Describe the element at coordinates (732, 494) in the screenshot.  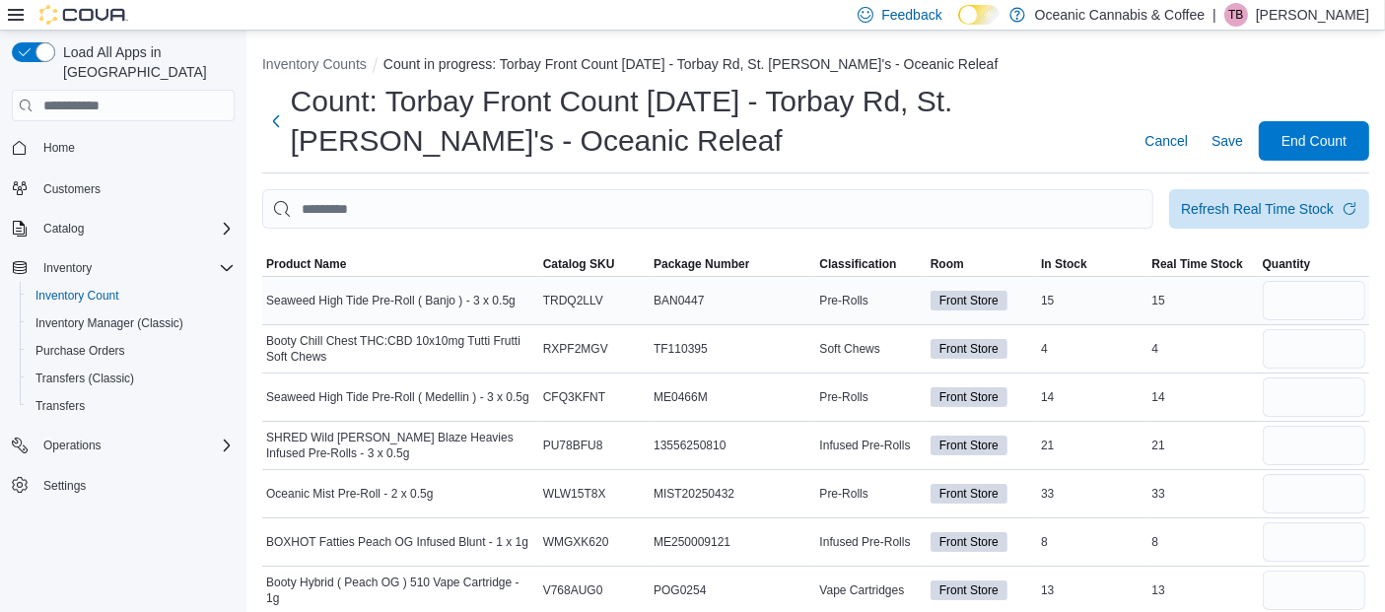
I see `div: MIST20250432` at that location.